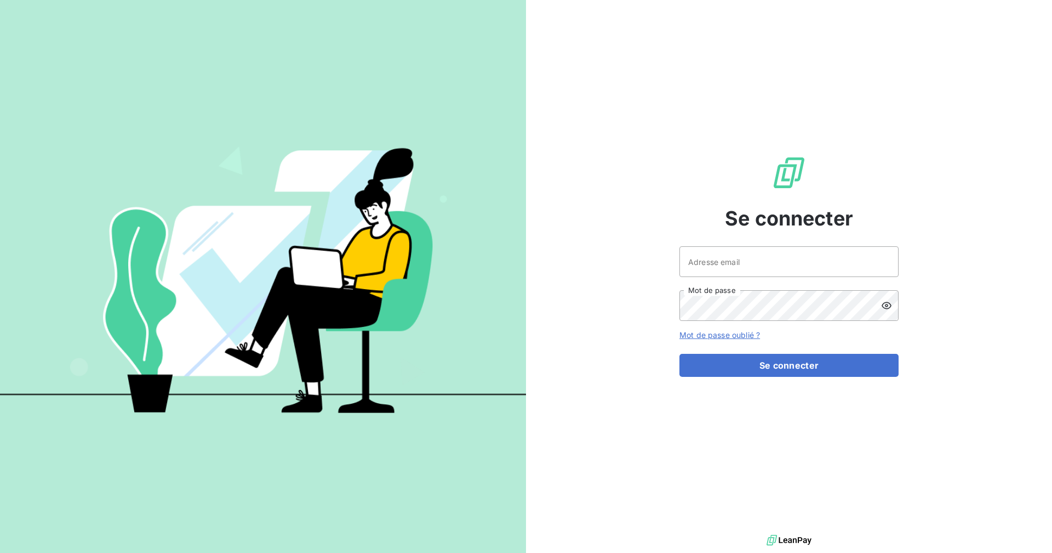 This screenshot has width=1052, height=553. What do you see at coordinates (720, 334) in the screenshot?
I see `a: Mot de passe oublié ?` at bounding box center [720, 334].